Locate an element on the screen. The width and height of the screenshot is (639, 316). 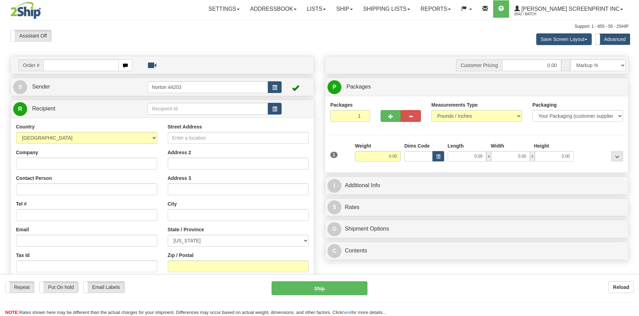
label: Assistant Off is located at coordinates (31, 36).